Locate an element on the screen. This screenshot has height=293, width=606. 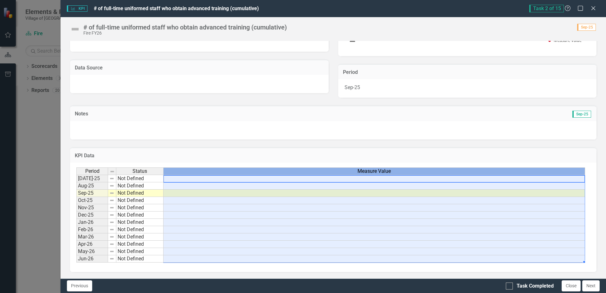
span: KPI is located at coordinates (77, 9).